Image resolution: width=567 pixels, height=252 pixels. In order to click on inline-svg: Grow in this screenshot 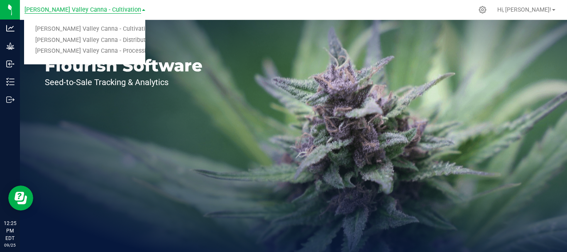, I will do `click(10, 46)`.